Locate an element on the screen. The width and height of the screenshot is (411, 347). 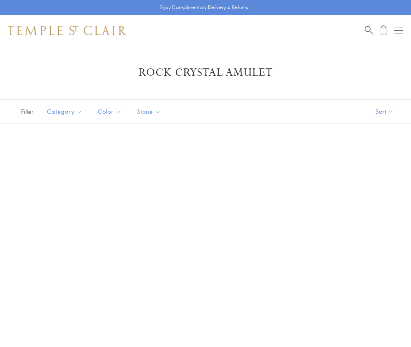
button: Color is located at coordinates (110, 112).